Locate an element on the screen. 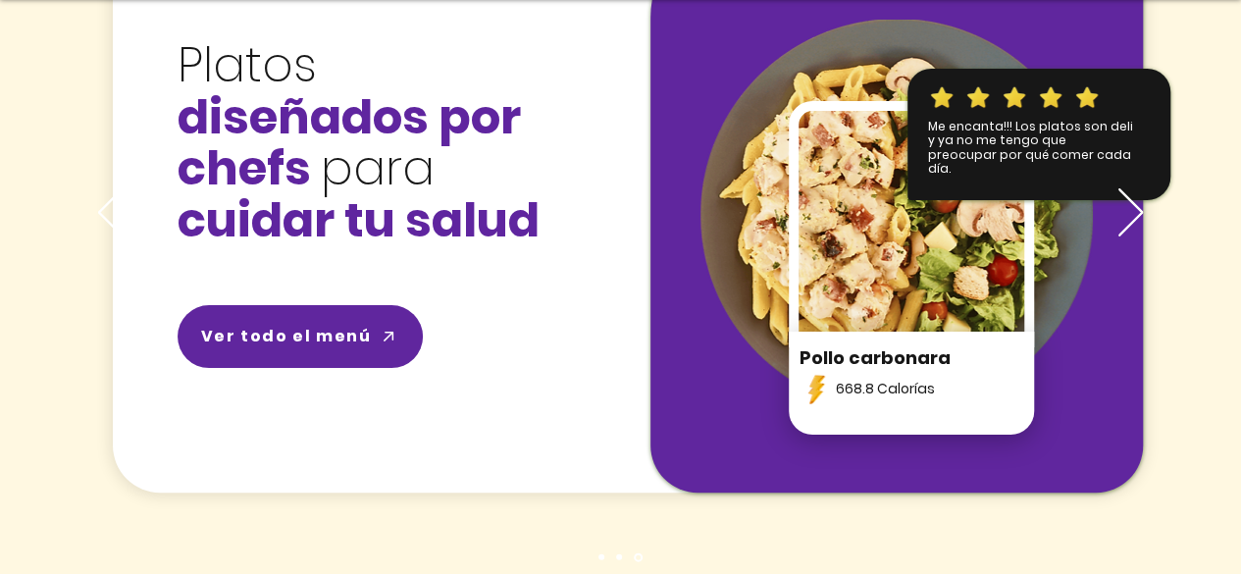  span: cuidar tu salud is located at coordinates (358, 220).